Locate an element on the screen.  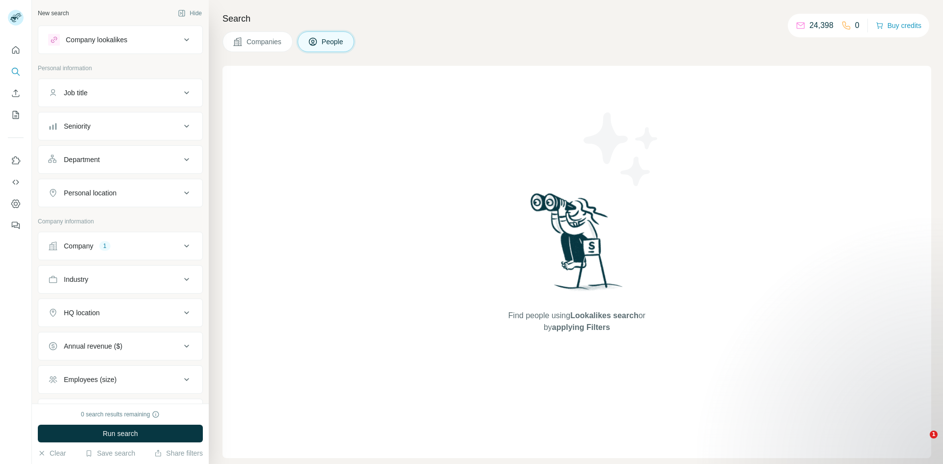
button: Clear is located at coordinates (52, 453).